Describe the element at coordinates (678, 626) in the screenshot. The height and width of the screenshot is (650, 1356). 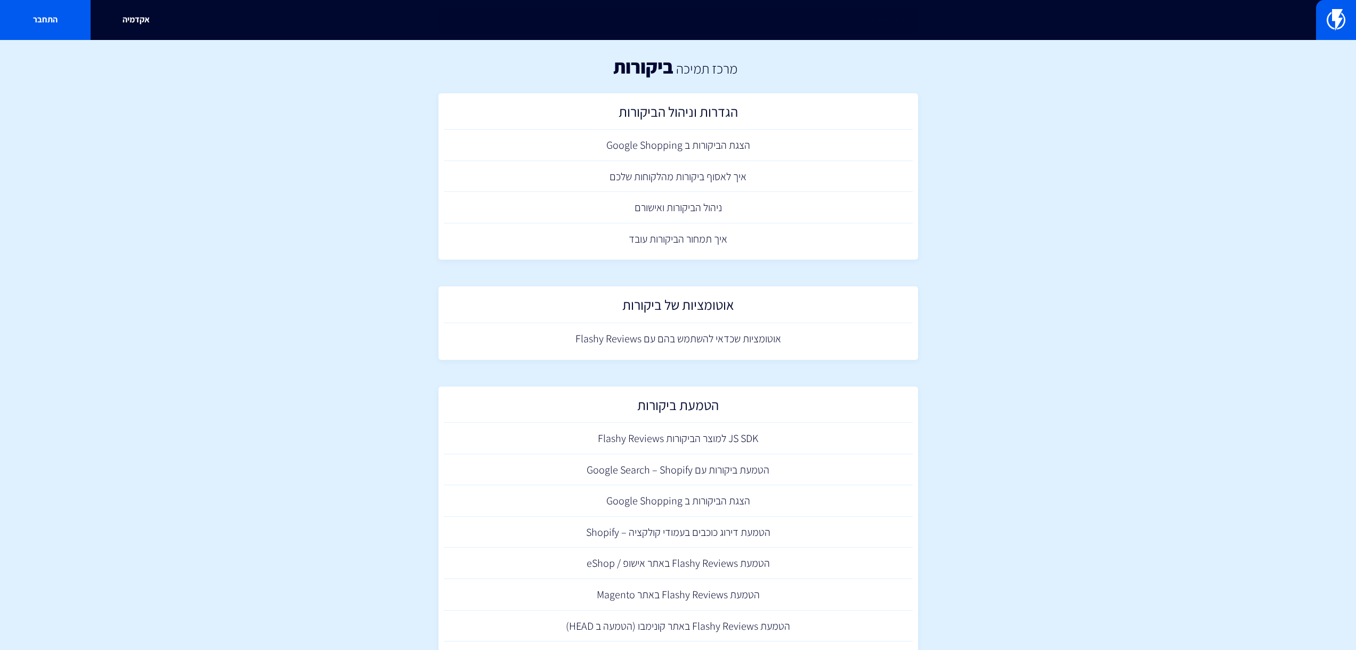
I see `a: הטמעת Flashy Reviews באתר קונימבו (הטמעה ב HEAD)` at that location.